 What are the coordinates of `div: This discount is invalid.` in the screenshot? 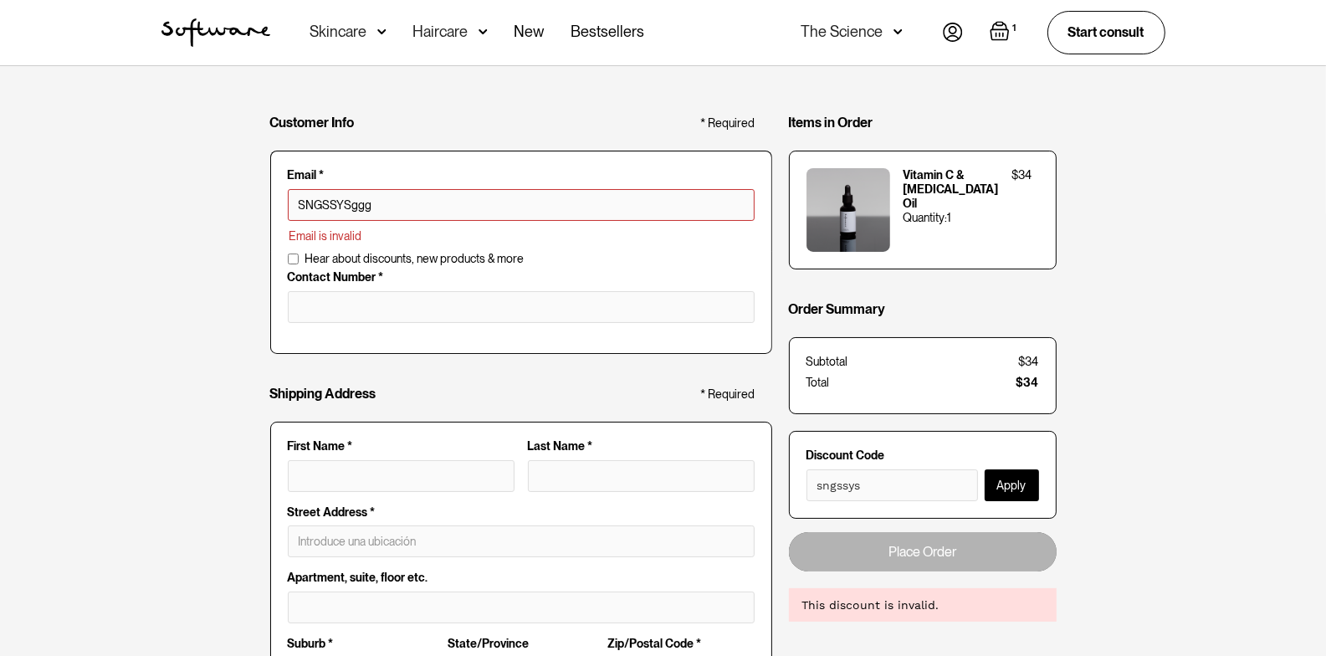 It's located at (922, 605).